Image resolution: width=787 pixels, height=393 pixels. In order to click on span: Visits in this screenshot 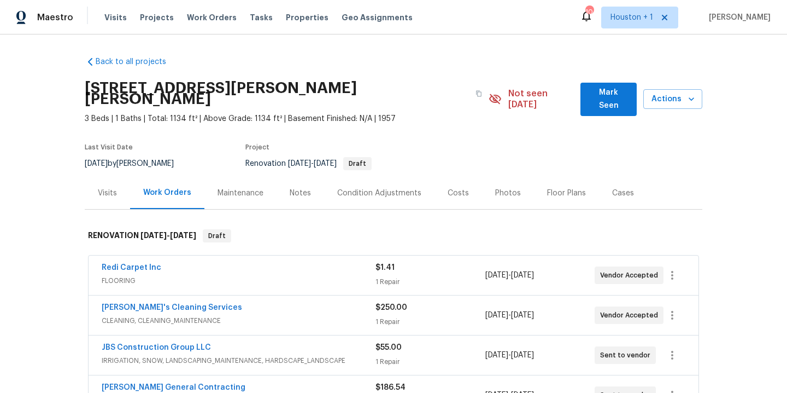, I will do `click(115, 17)`.